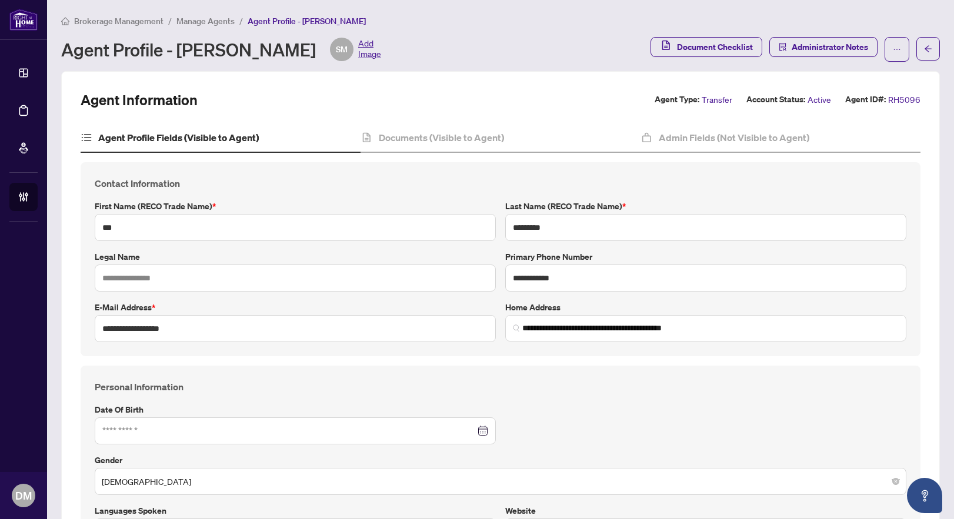 Image resolution: width=954 pixels, height=519 pixels. What do you see at coordinates (706, 308) in the screenshot?
I see `label: Home Address` at bounding box center [706, 308].